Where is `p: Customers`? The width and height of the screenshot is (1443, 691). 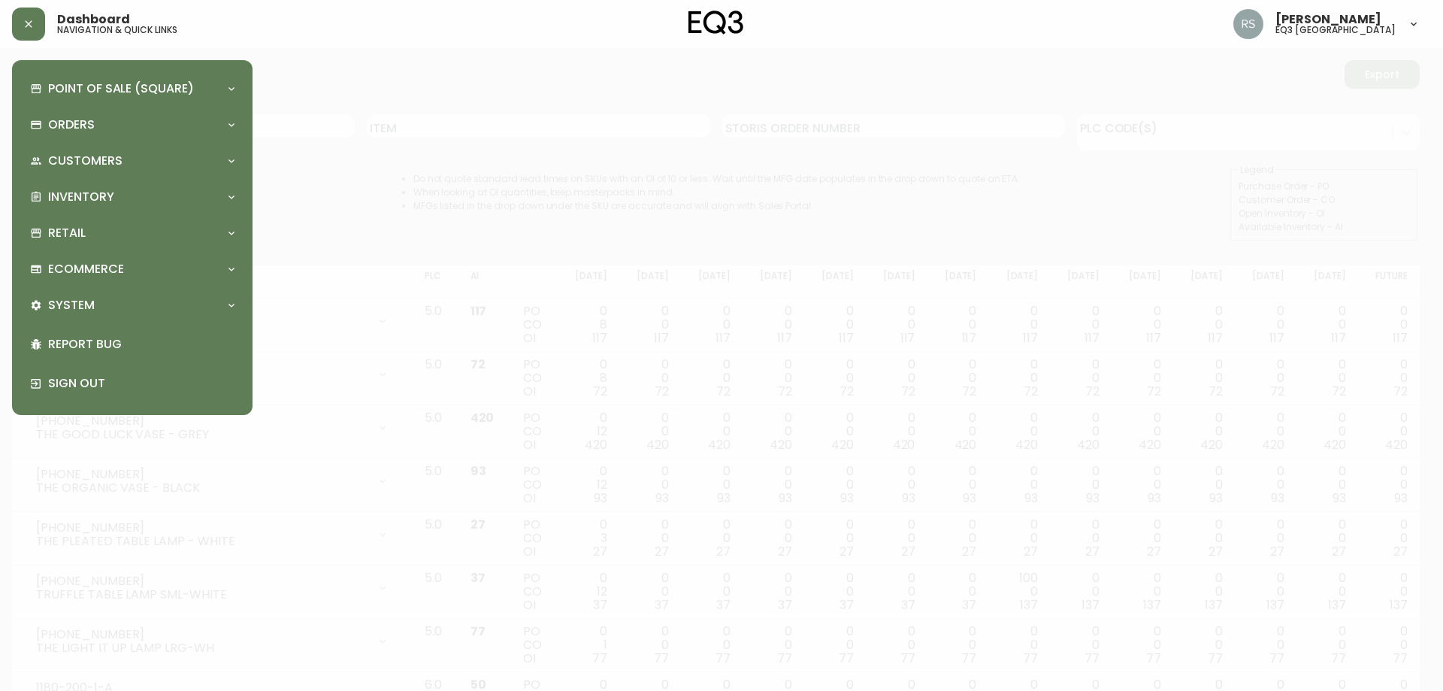 p: Customers is located at coordinates (85, 161).